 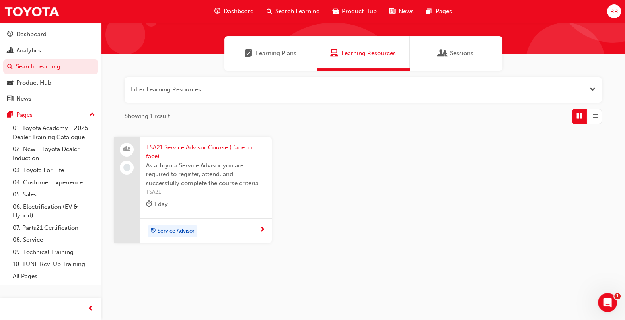 I want to click on span: Dashboard, so click(x=239, y=11).